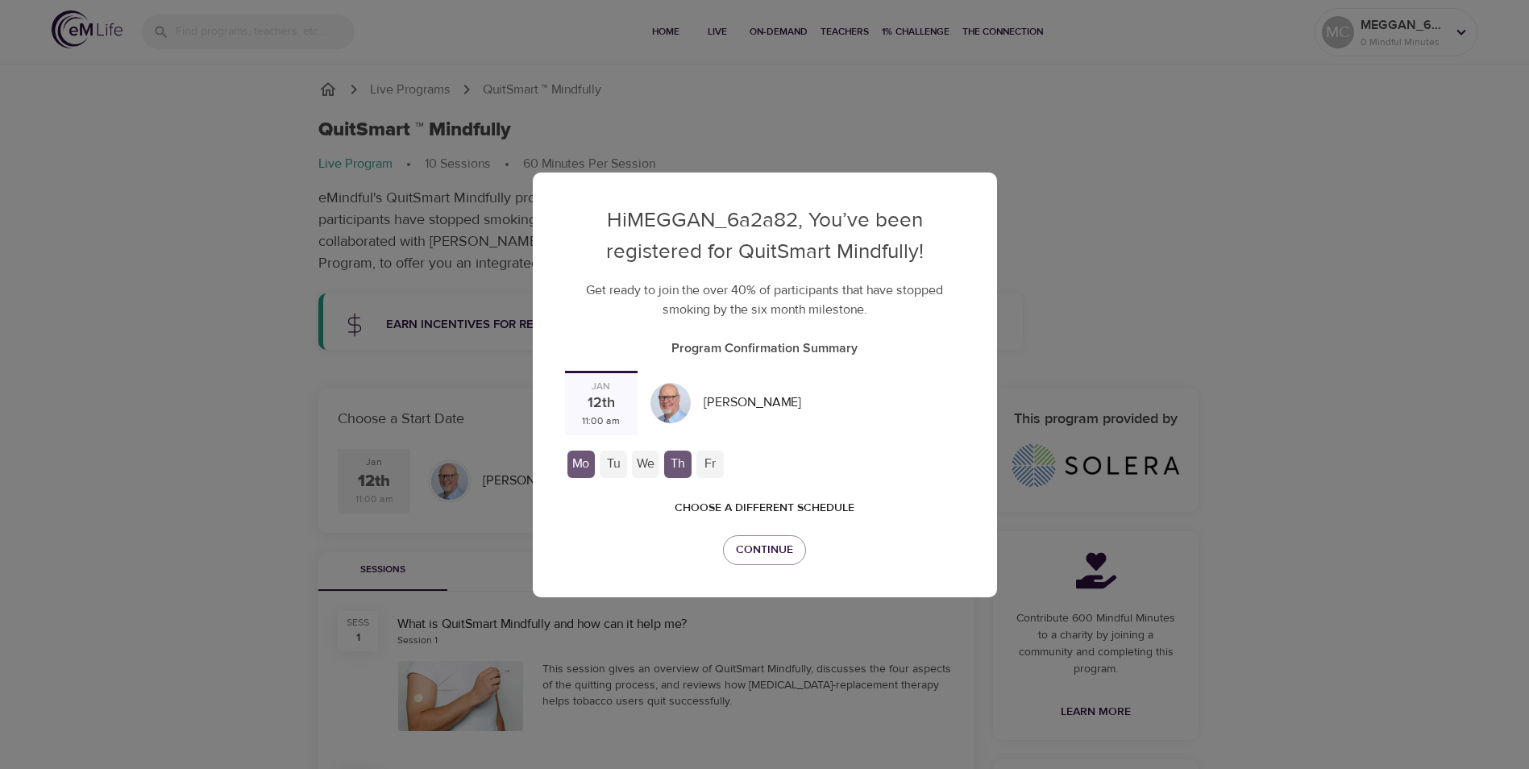 This screenshot has height=769, width=1529. I want to click on div: We, so click(646, 464).